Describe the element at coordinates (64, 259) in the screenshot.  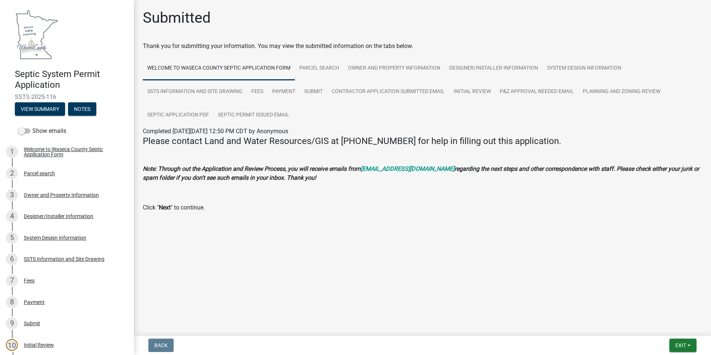
I see `div: SSTS Information and Site Drawing` at that location.